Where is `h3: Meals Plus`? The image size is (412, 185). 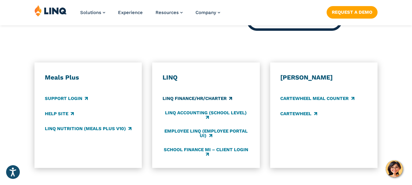
h3: Meals Plus is located at coordinates (88, 78).